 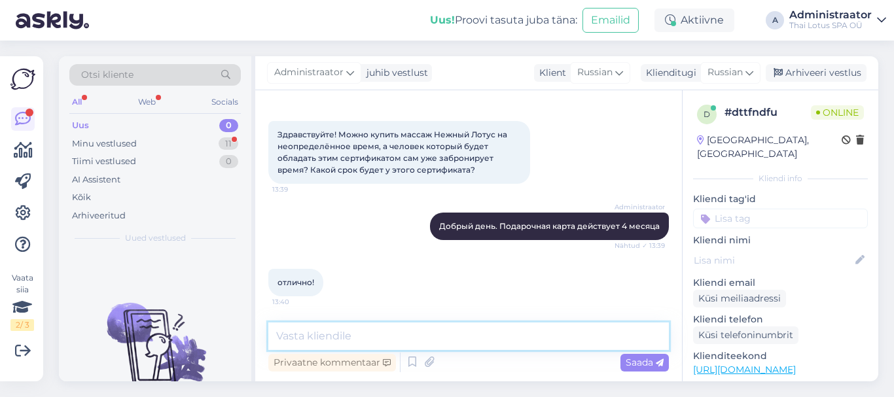 I want to click on img: No chats, so click(x=155, y=338).